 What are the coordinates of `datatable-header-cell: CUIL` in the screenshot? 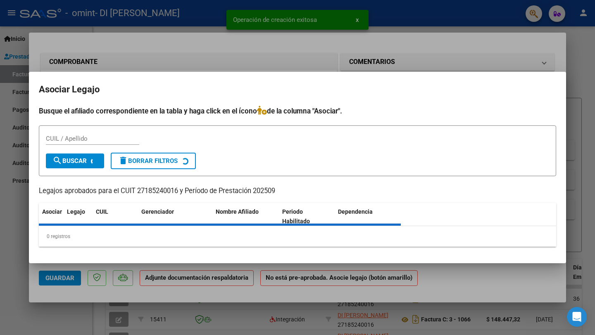 It's located at (115, 217).